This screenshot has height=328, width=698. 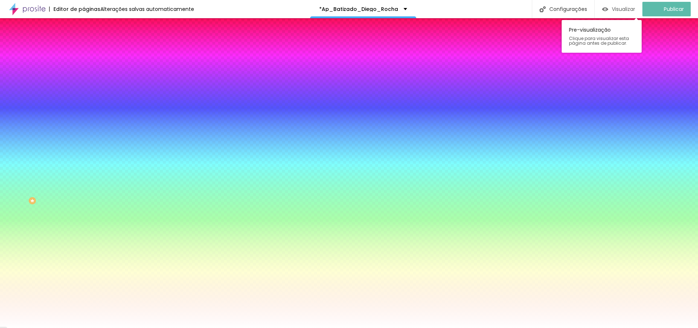 What do you see at coordinates (358, 9) in the screenshot?
I see `p: *Ap_Batizado_Diego_Rocha` at bounding box center [358, 9].